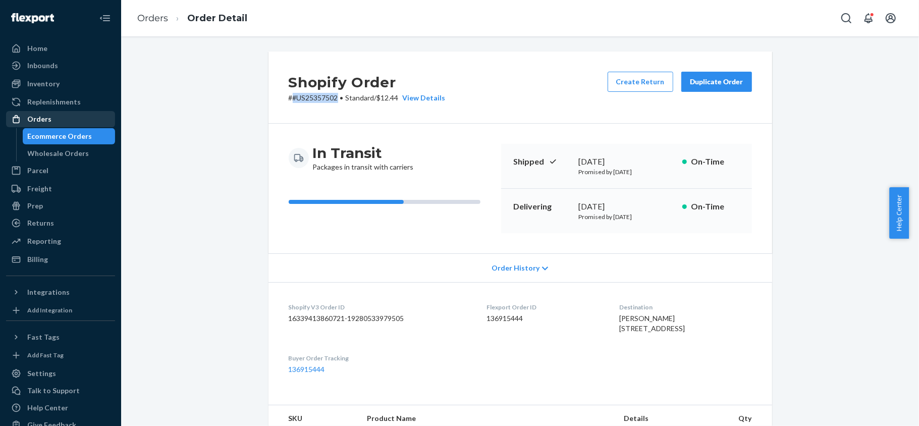  What do you see at coordinates (69, 136) in the screenshot?
I see `a: Ecommerce Orders` at bounding box center [69, 136].